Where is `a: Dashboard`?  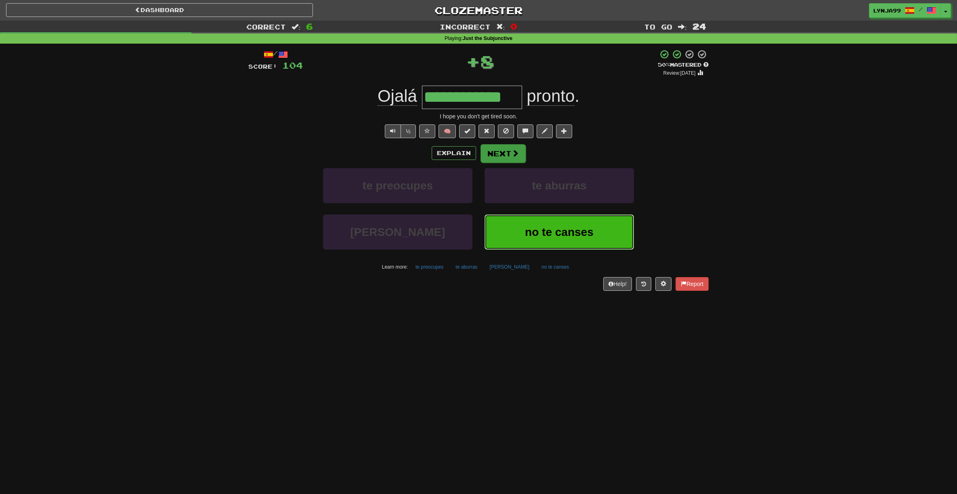
a: Dashboard is located at coordinates (160, 10).